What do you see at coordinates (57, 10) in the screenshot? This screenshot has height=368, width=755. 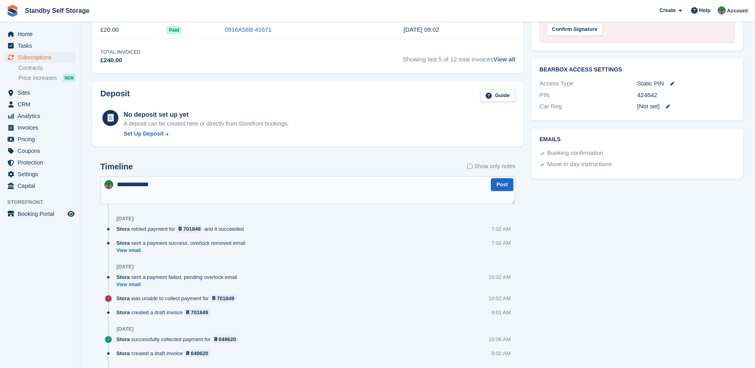 I see `a: Standby Self Storage` at bounding box center [57, 10].